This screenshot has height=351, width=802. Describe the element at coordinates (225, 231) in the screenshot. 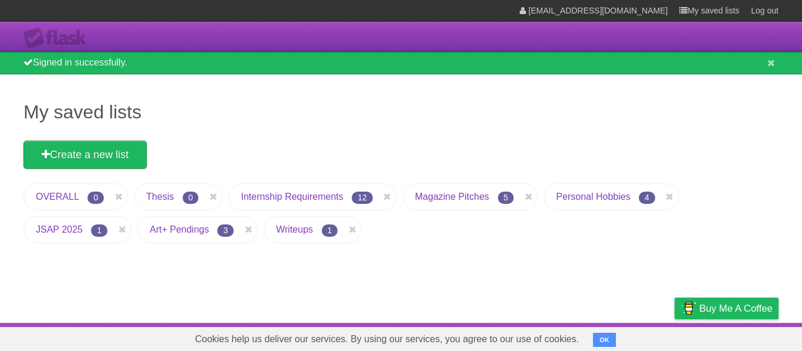

I see `span: 3` at that location.